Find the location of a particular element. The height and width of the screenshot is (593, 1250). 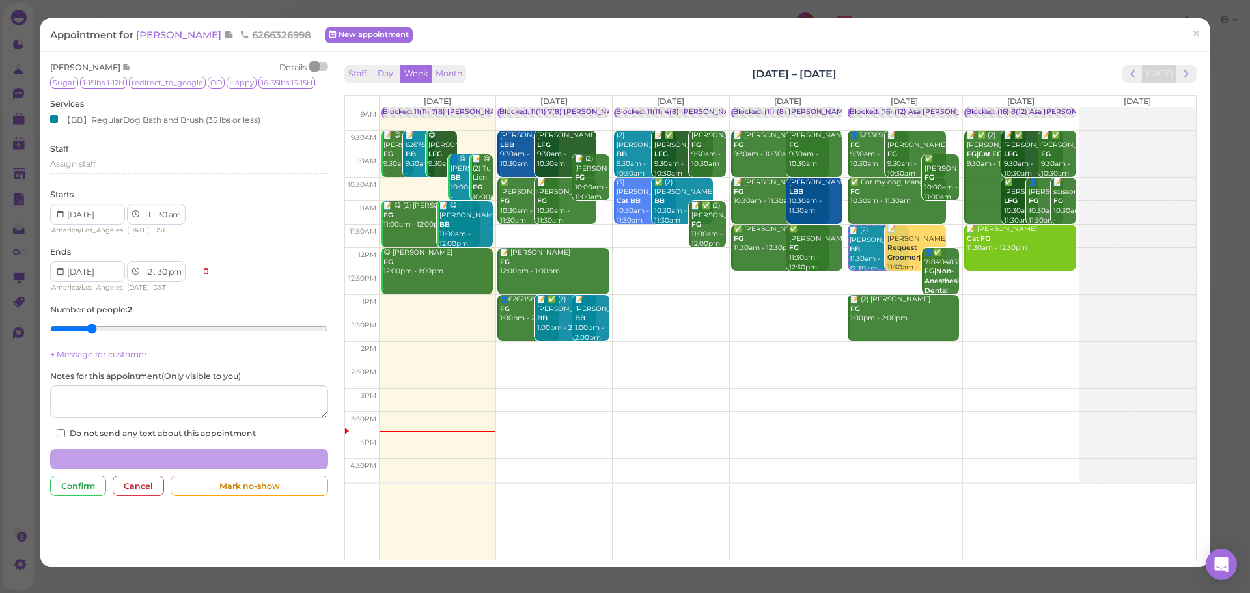

b: FG|Cat FG is located at coordinates (984, 154).